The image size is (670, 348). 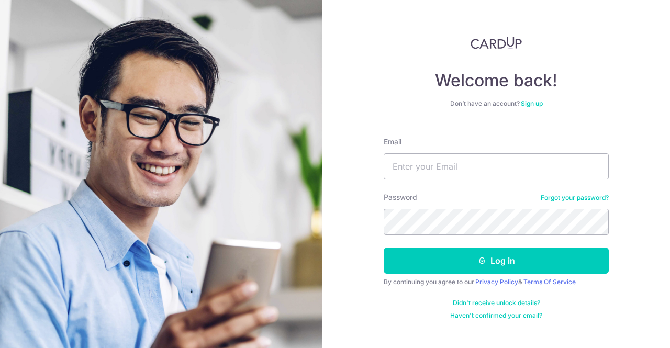 I want to click on label: Password, so click(x=401, y=197).